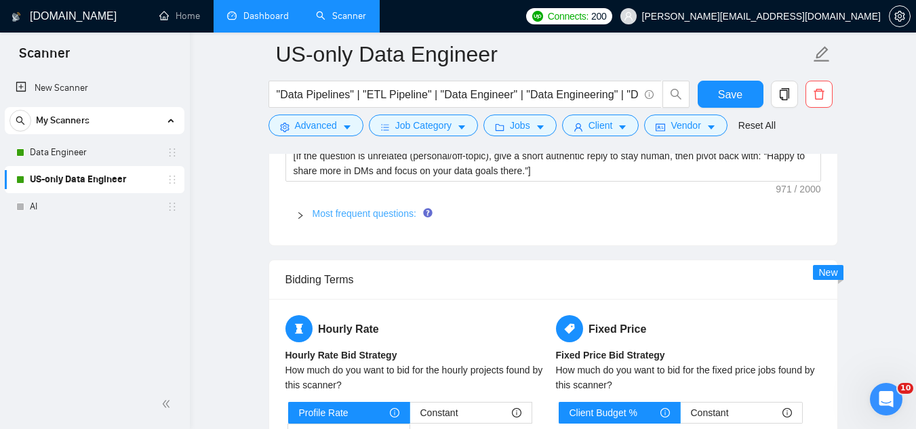  Describe the element at coordinates (756, 125) in the screenshot. I see `a: Reset All` at that location.